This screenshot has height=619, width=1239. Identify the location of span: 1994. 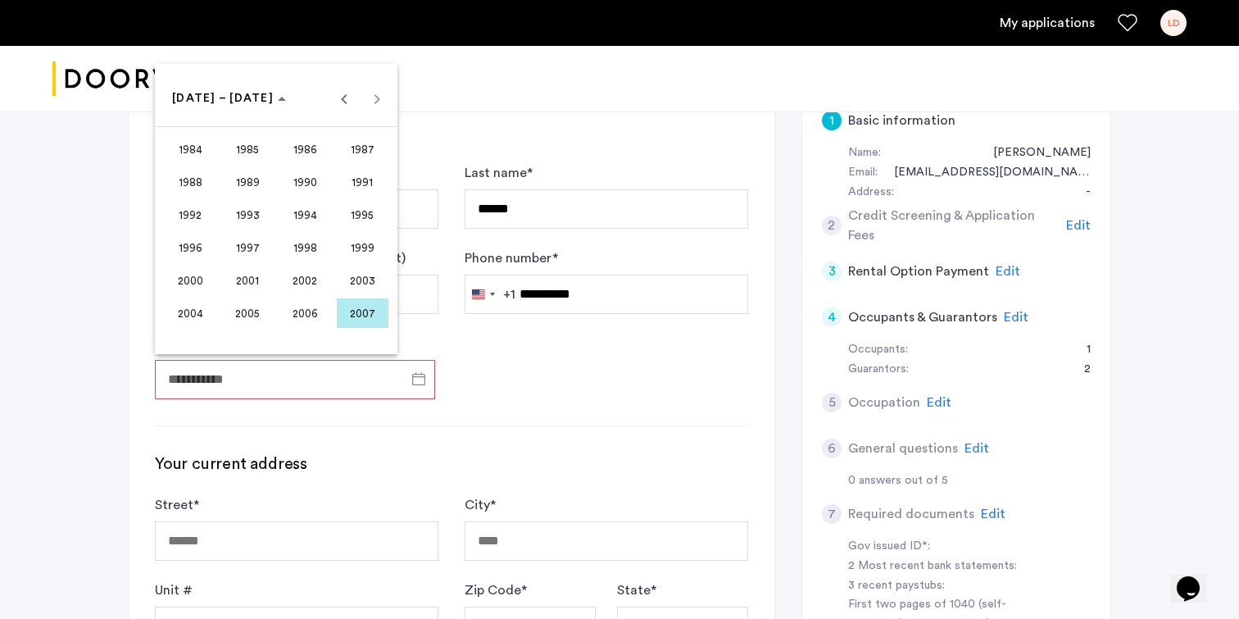
(305, 215).